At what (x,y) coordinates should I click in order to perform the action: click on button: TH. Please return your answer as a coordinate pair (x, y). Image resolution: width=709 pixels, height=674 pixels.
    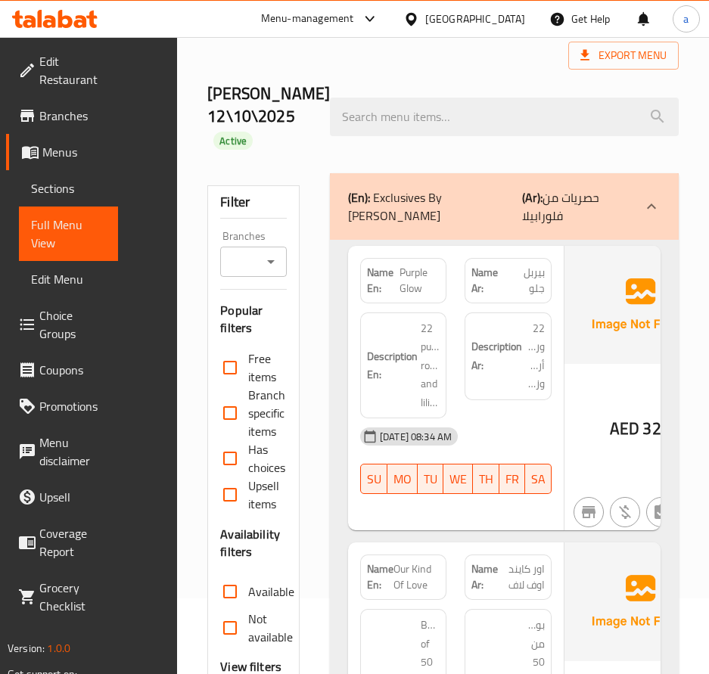
    Looking at the image, I should click on (486, 479).